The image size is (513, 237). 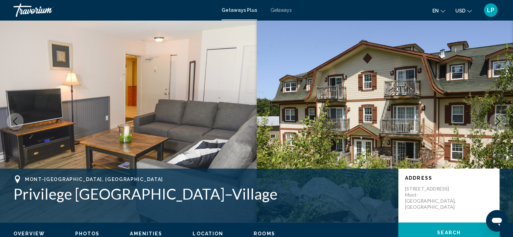 What do you see at coordinates (15, 121) in the screenshot?
I see `button: Previous image` at bounding box center [15, 121].